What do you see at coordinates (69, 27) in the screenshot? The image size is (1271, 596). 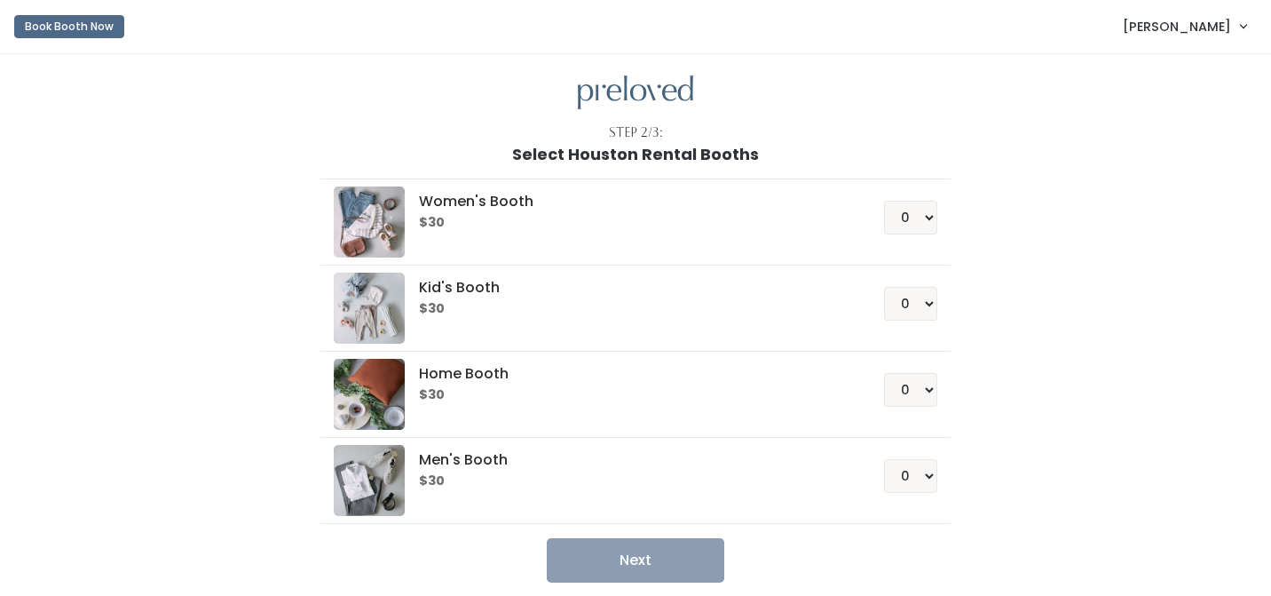 I see `button: Book Booth Now` at bounding box center [69, 27].